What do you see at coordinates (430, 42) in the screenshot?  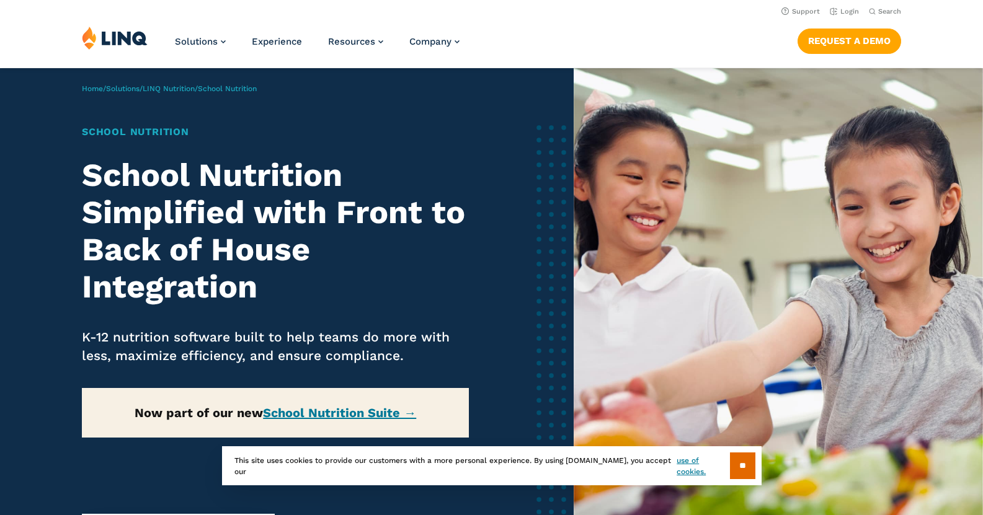 I see `span: Company` at bounding box center [430, 42].